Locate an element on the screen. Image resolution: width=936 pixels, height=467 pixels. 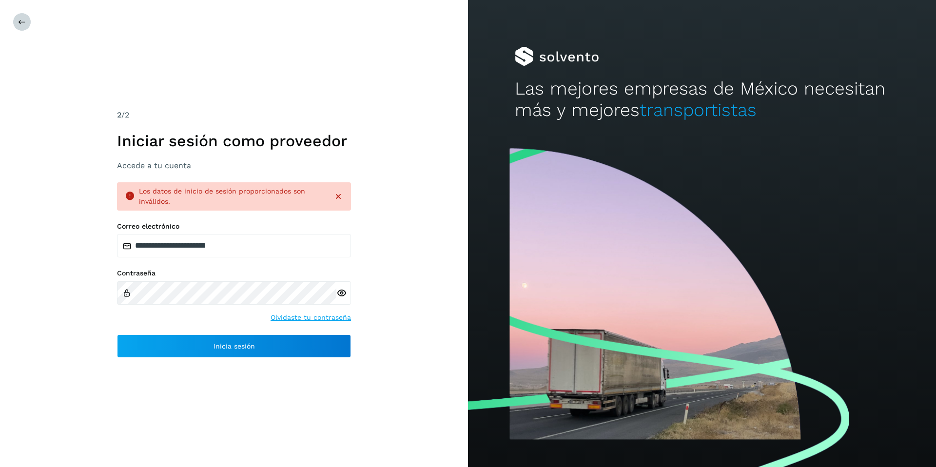
h2: Las mejores empresas de México necesitan más y mejores is located at coordinates (702, 99).